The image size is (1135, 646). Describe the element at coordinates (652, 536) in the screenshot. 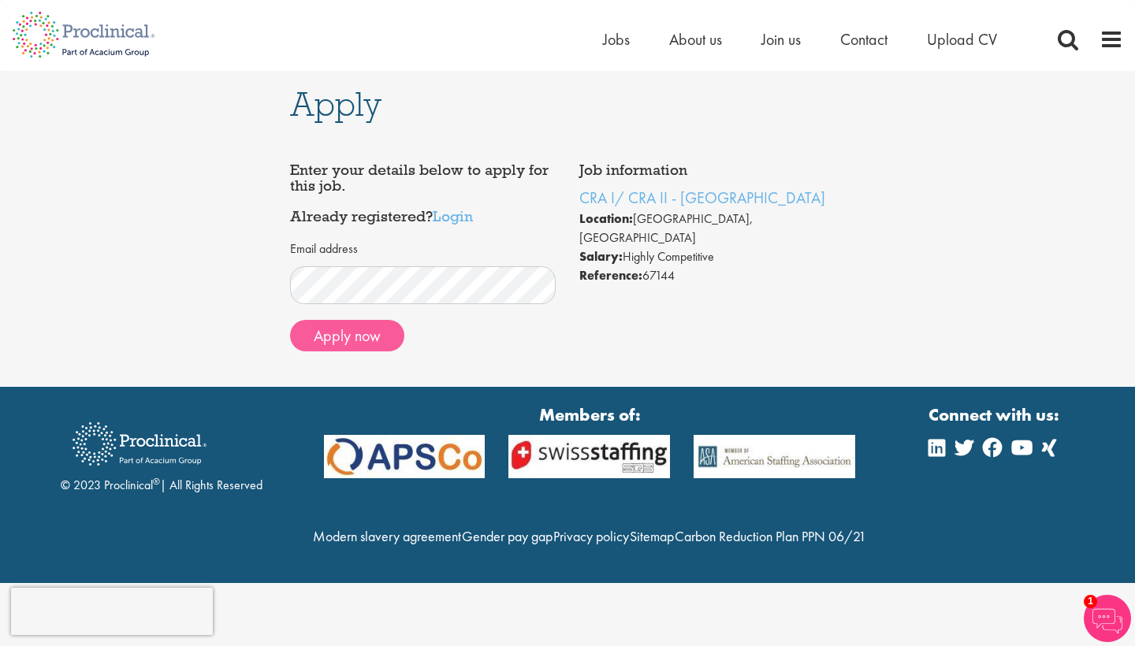

I see `a: Sitemap` at that location.